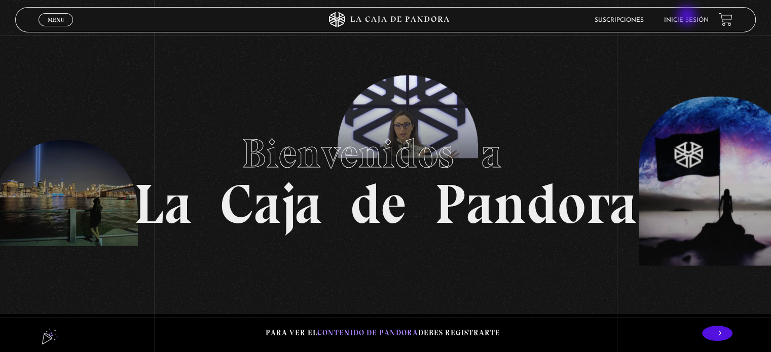  Describe the element at coordinates (386, 154) in the screenshot. I see `span: Bienvenidos a` at that location.